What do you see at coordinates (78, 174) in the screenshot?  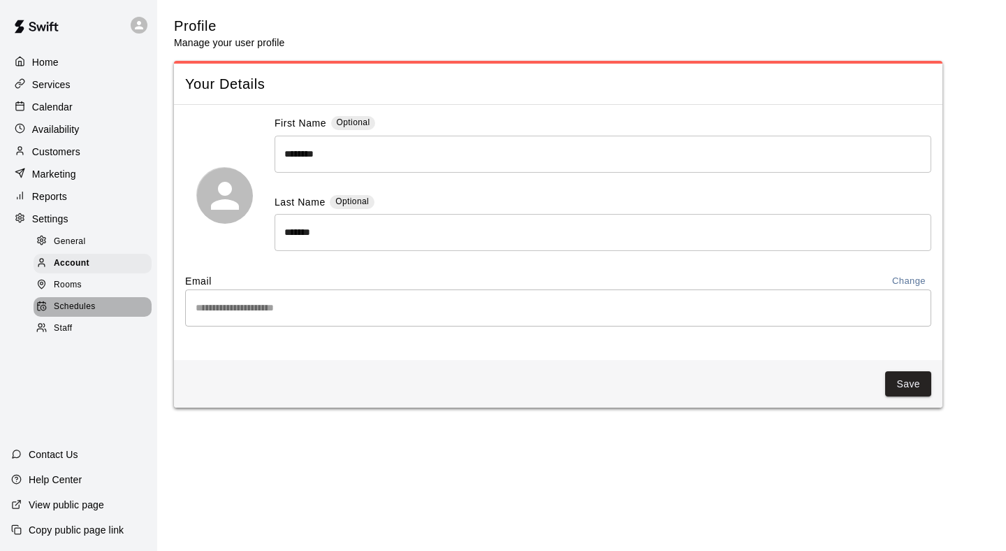 I see `a: Marketing` at bounding box center [78, 174].